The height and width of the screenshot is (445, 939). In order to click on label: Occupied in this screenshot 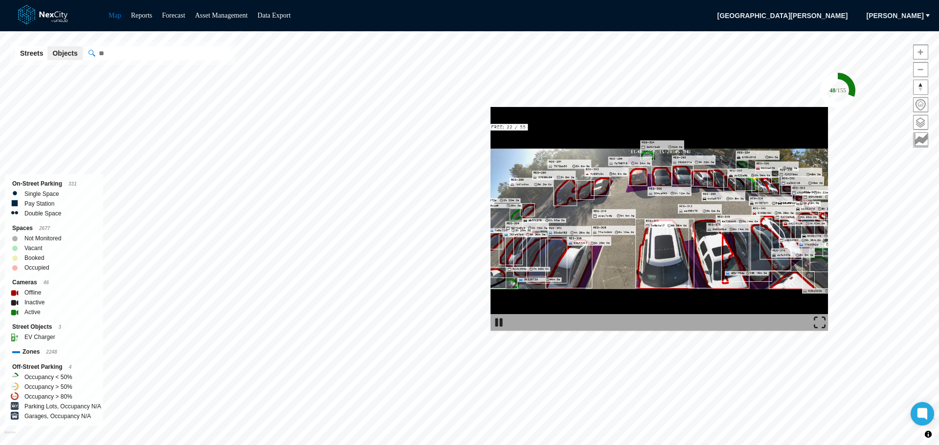, I will do `click(37, 268)`.